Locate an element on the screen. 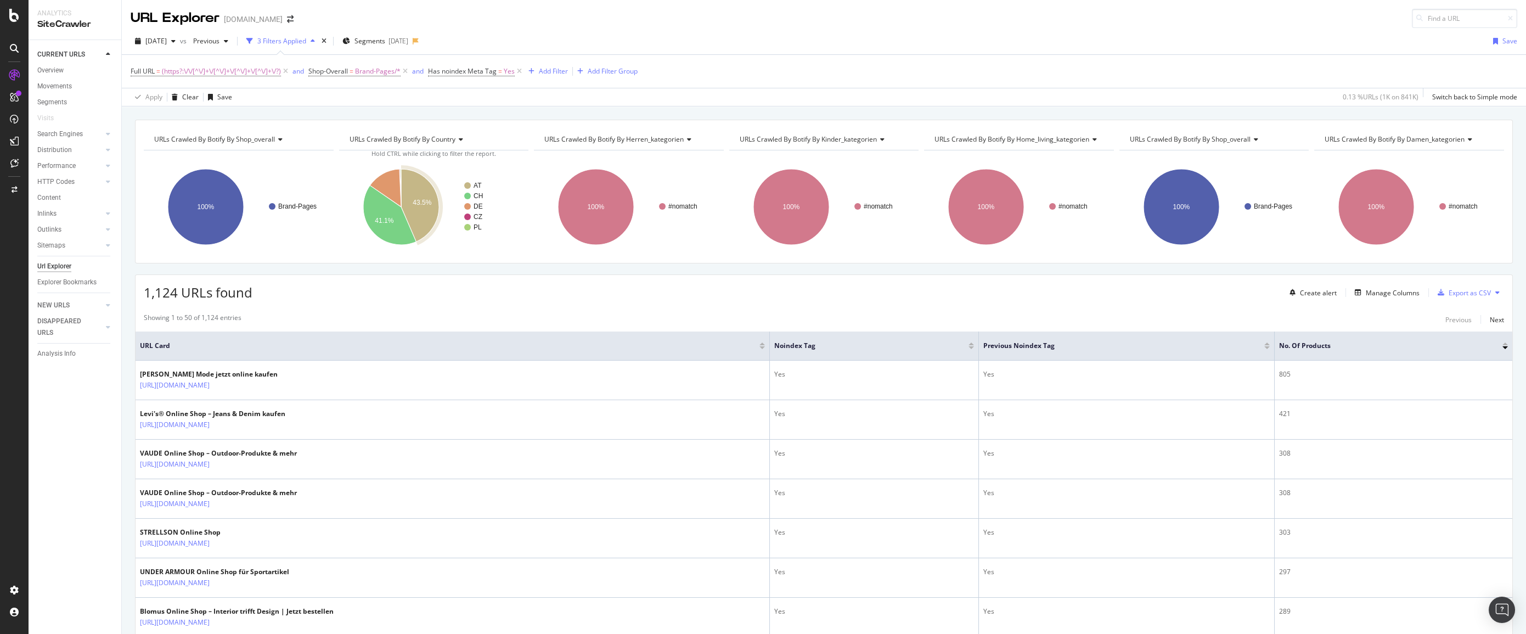  div: Explorer Bookmarks is located at coordinates (67, 282).